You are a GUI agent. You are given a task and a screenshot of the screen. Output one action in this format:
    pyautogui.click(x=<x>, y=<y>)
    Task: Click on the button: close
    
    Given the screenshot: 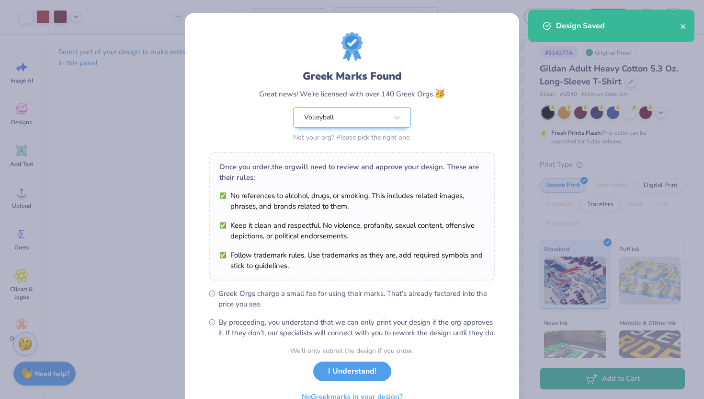 What is the action you would take?
    pyautogui.click(x=684, y=26)
    